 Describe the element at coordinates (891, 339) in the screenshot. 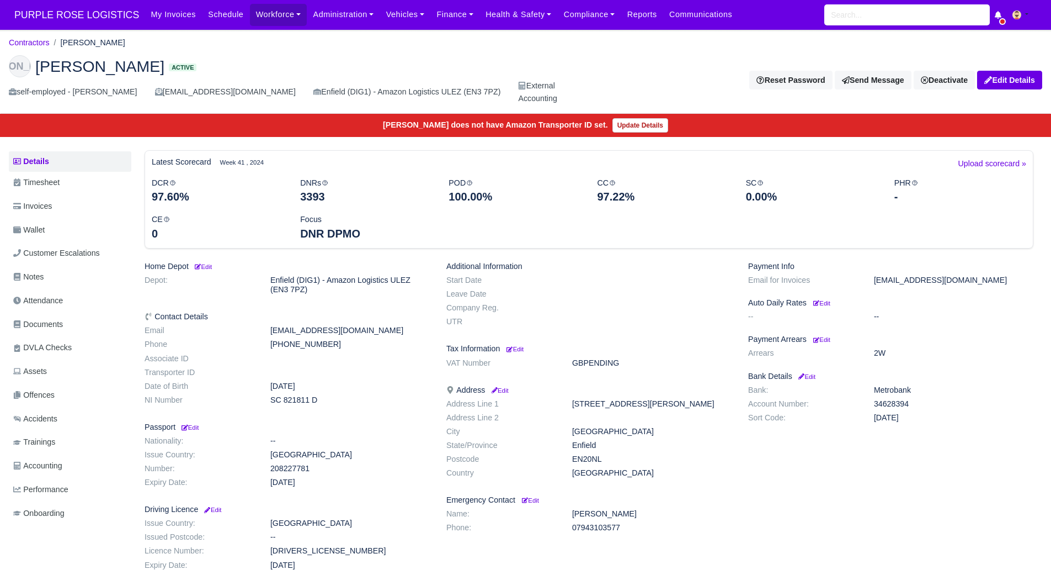

I see `h6: Payment Arrears` at that location.